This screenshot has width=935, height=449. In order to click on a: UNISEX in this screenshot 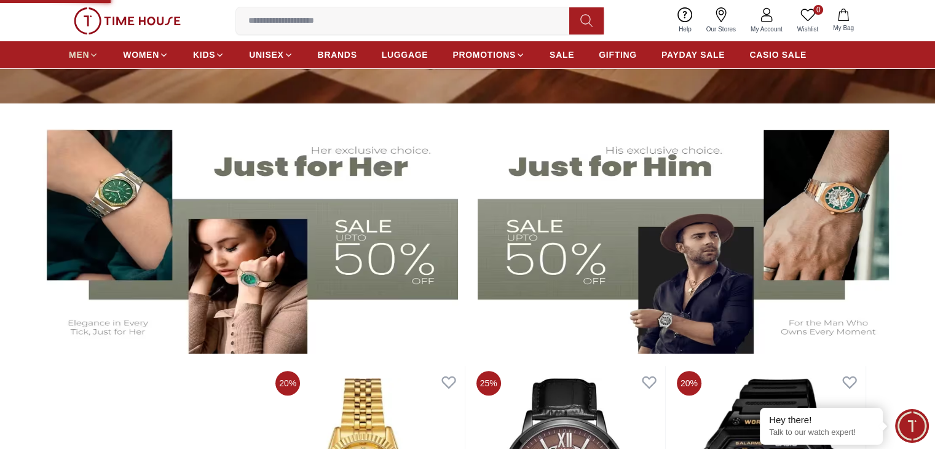, I will do `click(271, 55)`.